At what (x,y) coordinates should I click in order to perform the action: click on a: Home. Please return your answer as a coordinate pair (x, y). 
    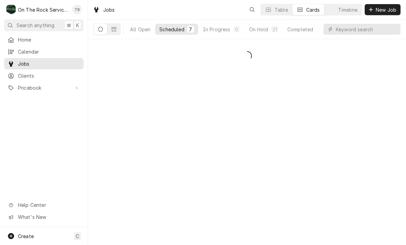
    Looking at the image, I should click on (44, 40).